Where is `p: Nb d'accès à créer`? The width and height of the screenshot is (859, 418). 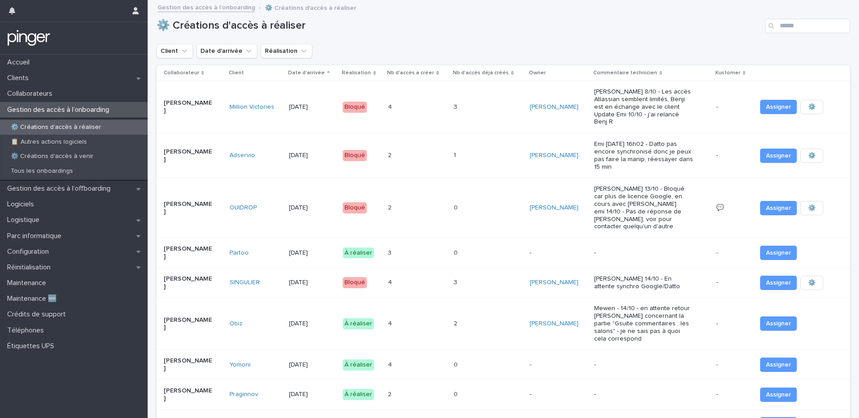
p: Nb d'accès à créer is located at coordinates (410, 73).